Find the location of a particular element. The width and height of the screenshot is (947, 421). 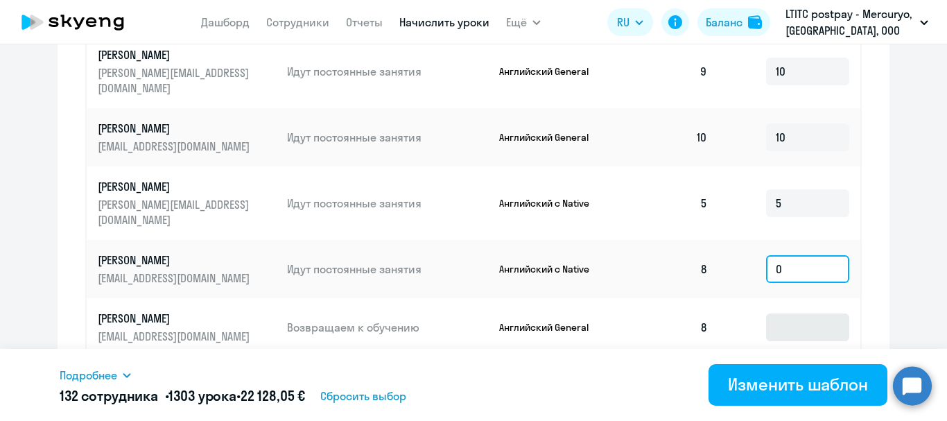

div: Баланс is located at coordinates (723, 22).